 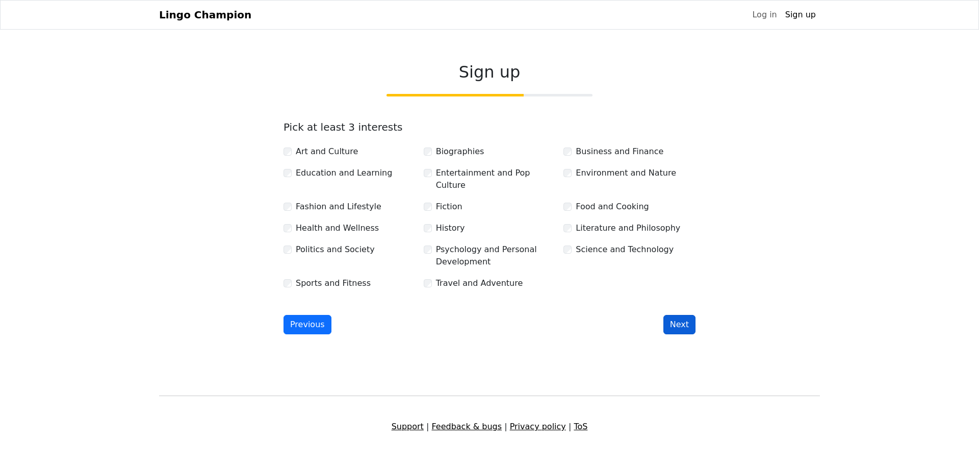 I want to click on label: History, so click(x=450, y=228).